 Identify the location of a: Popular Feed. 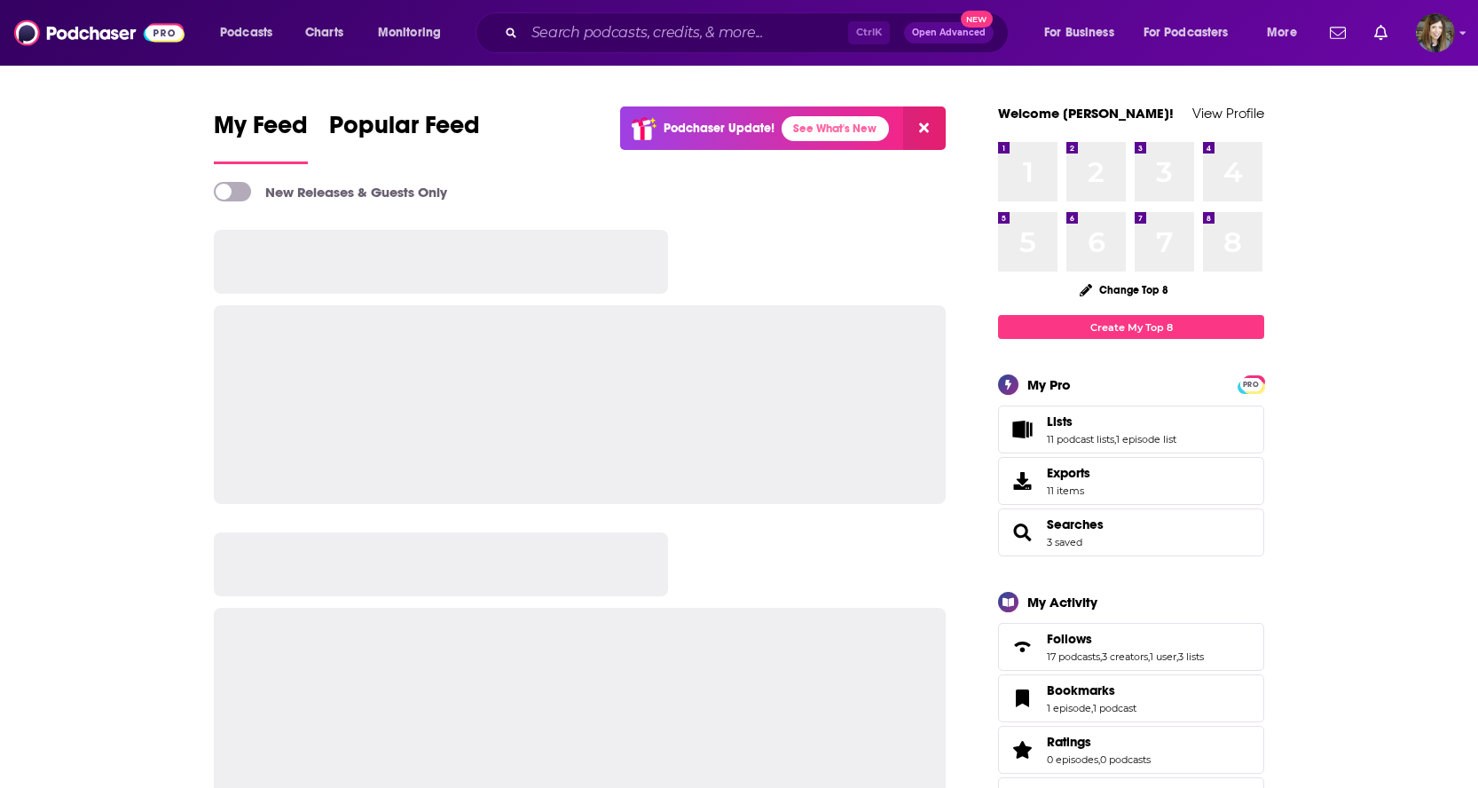
(404, 137).